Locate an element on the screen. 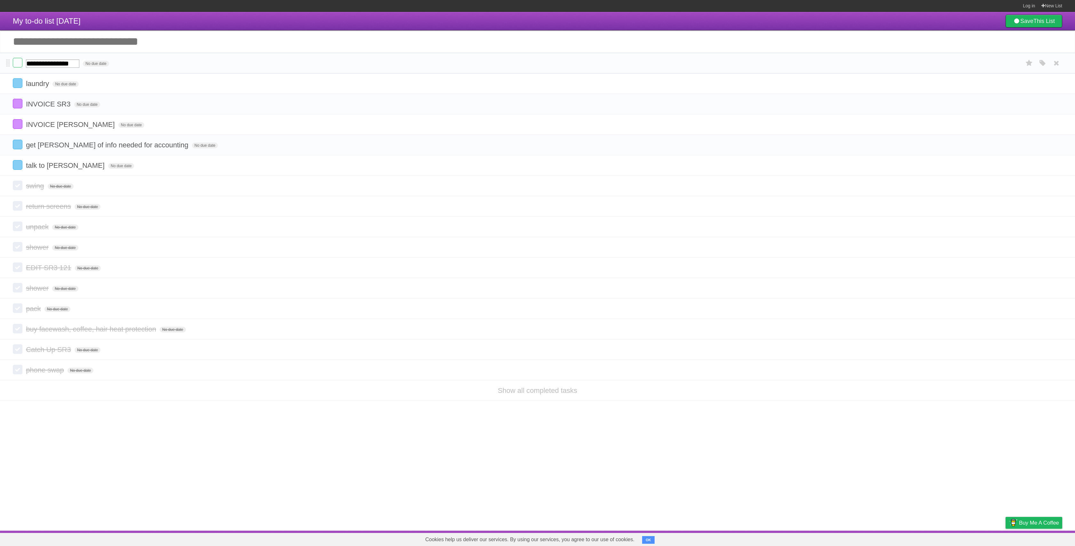 The image size is (1075, 546). span: EDIT SR3 121 is located at coordinates (49, 268).